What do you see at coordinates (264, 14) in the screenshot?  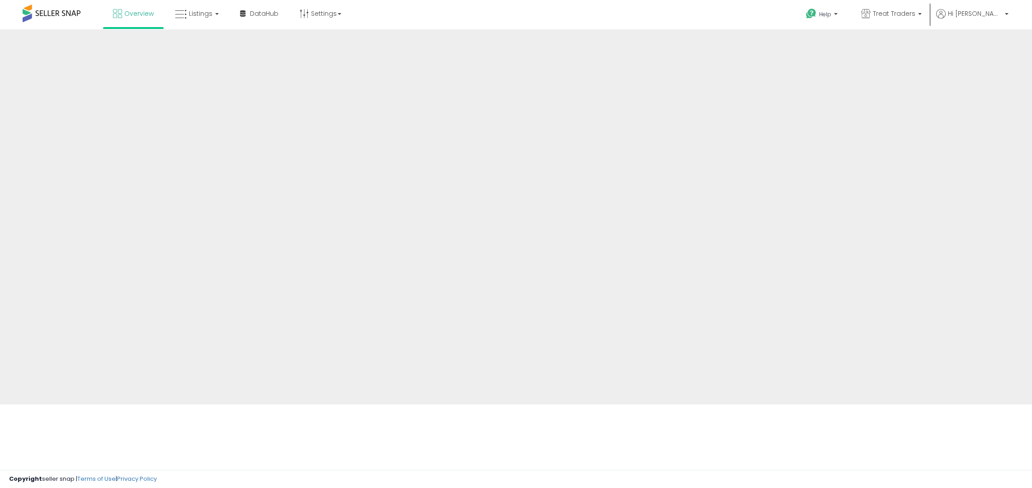 I see `span: DataHub` at bounding box center [264, 14].